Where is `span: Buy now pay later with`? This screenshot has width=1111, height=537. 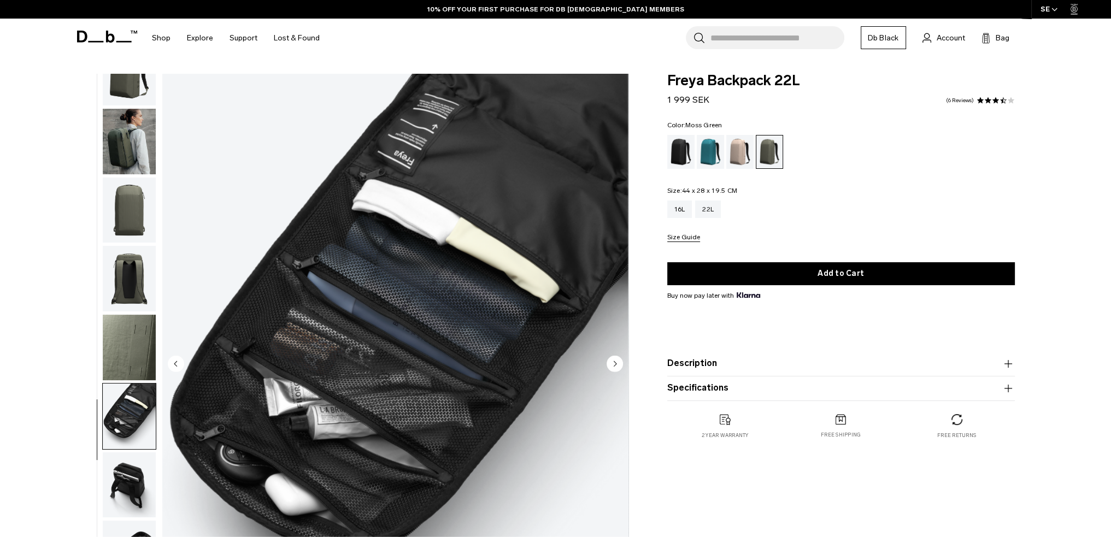
span: Buy now pay later with is located at coordinates (713, 296).